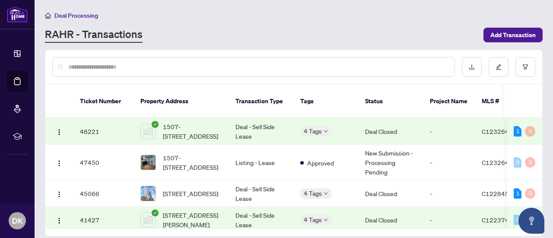  I want to click on button: Open asap, so click(531, 221).